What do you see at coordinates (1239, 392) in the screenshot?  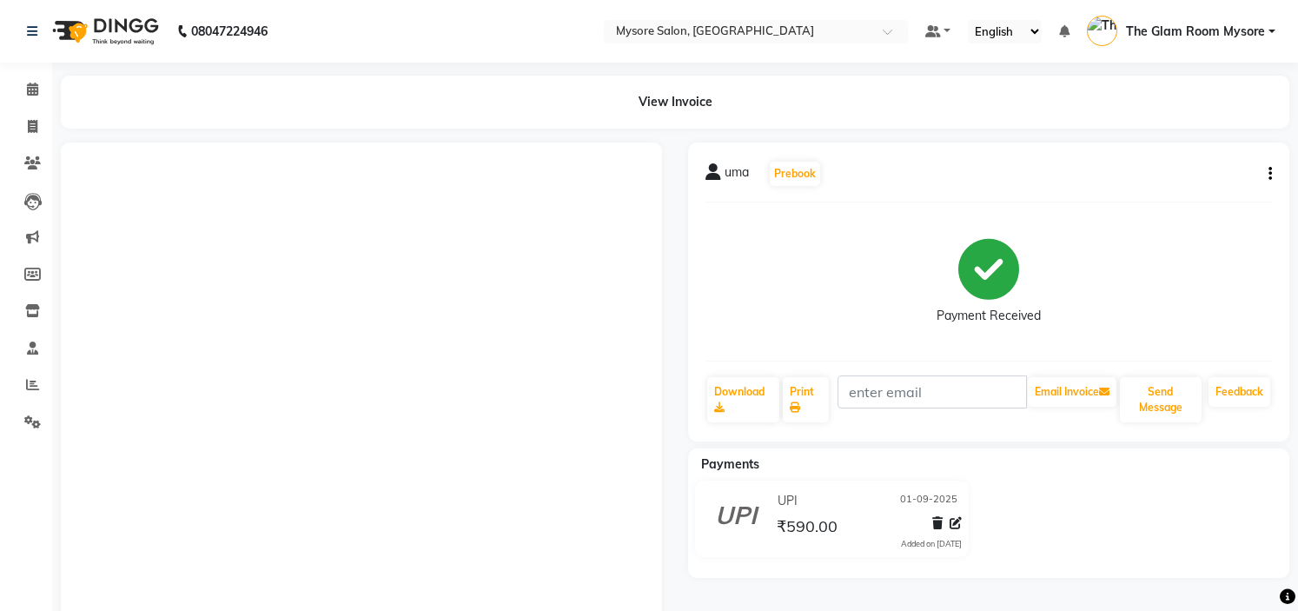 I see `a: Feedback` at bounding box center [1239, 392].